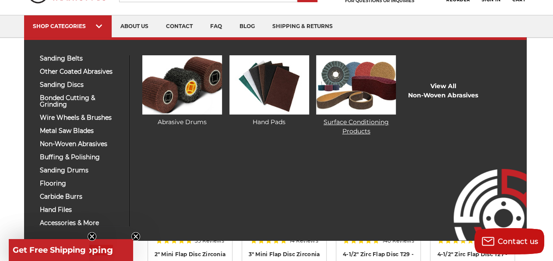  What do you see at coordinates (398, 240) in the screenshot?
I see `span: 140 Reviews` at bounding box center [398, 240].